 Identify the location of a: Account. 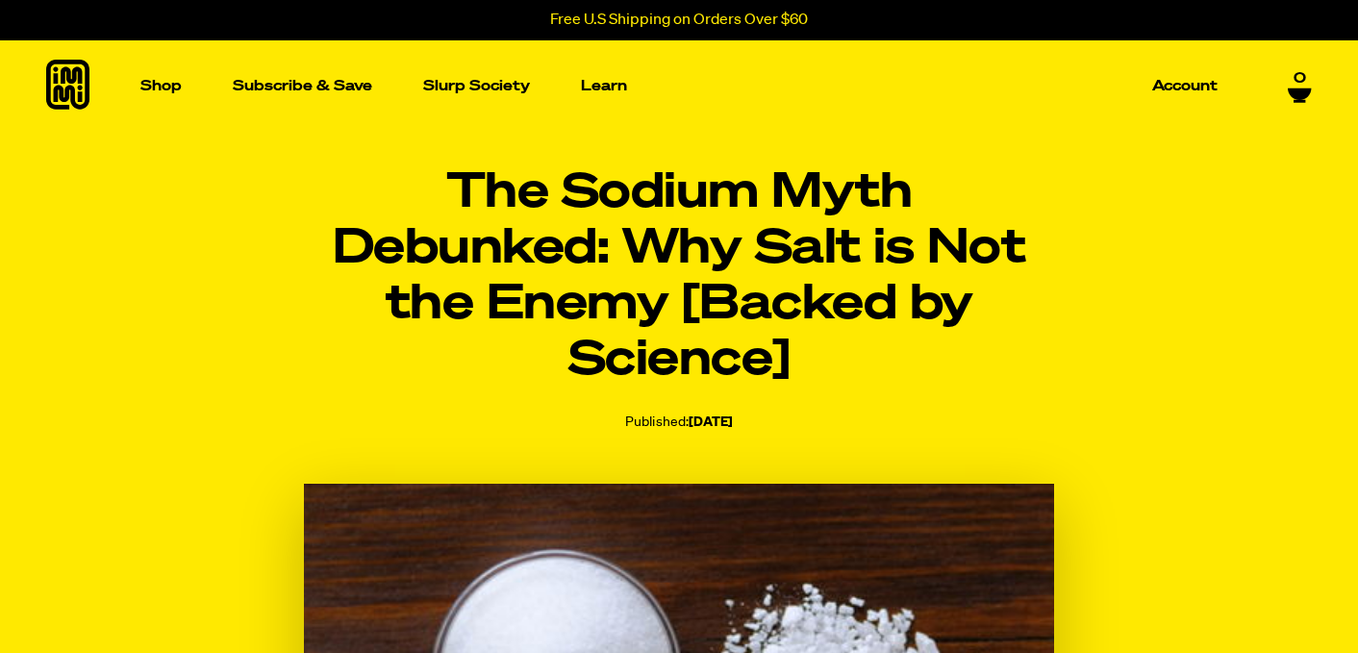
(1185, 86).